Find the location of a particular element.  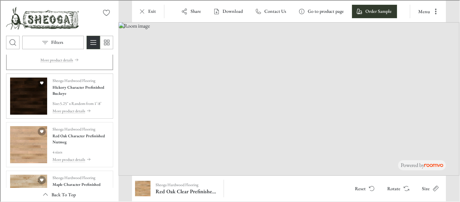

button: Go to product page is located at coordinates (321, 11).